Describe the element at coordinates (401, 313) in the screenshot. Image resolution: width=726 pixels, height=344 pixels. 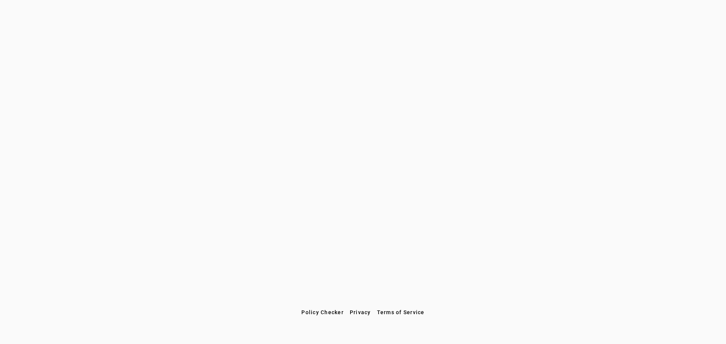
I see `button: Terms of Service` at that location.